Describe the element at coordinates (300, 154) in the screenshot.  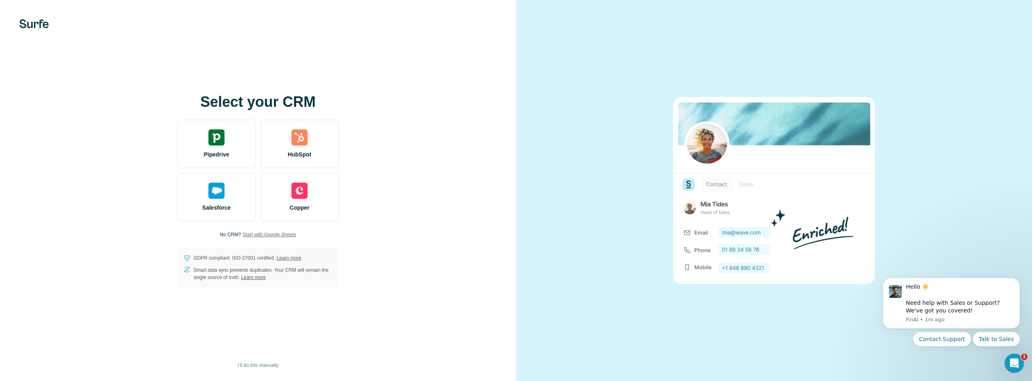
I see `span: HubSpot` at that location.